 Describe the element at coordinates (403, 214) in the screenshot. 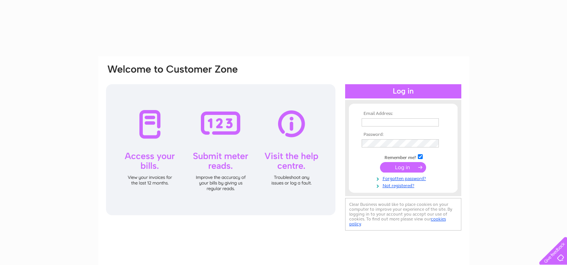

I see `div: Clear Business would like to place cookies on your computer to improve your experience of the sit...` at that location.